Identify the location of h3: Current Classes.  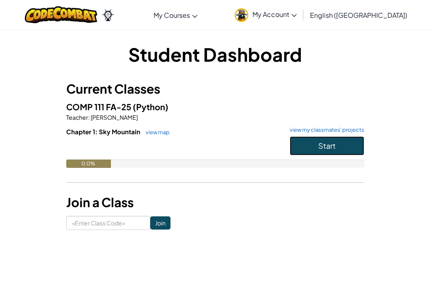
(215, 89).